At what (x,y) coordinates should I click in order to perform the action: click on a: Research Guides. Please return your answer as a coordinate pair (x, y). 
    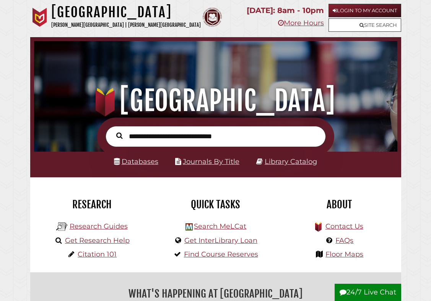
    Looking at the image, I should click on (99, 226).